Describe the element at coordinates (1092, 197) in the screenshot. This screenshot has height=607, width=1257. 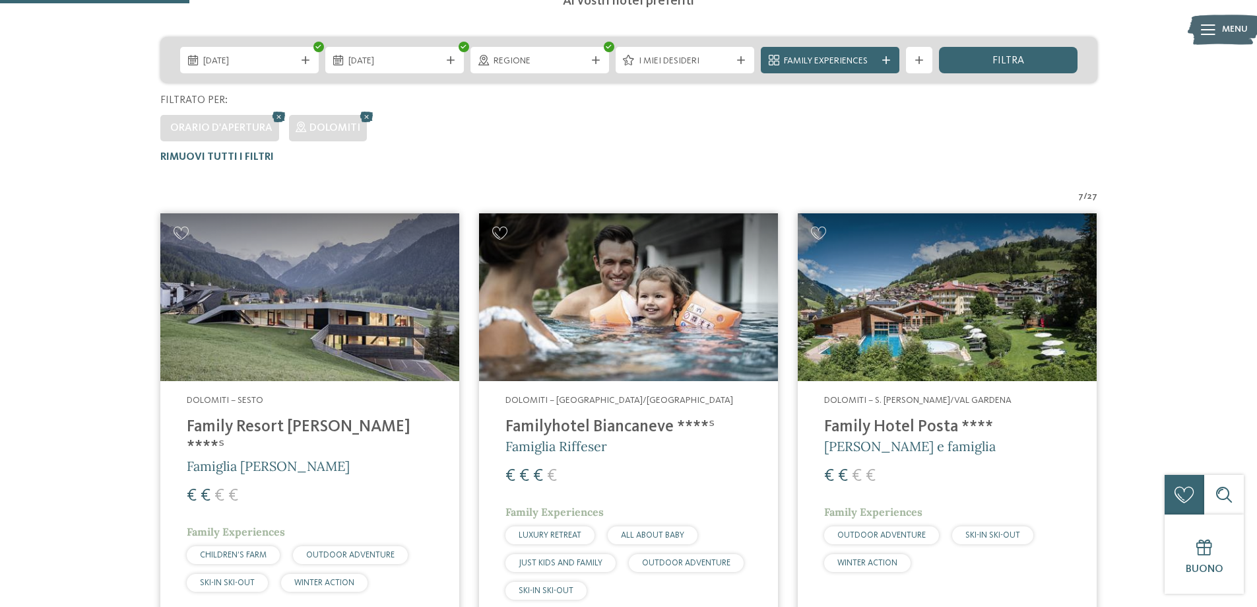
I see `span: 27` at that location.